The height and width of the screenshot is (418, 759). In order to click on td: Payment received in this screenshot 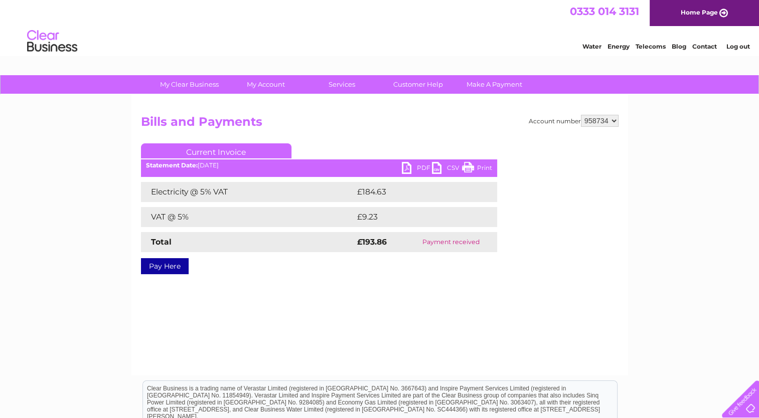, I will do `click(451, 242)`.